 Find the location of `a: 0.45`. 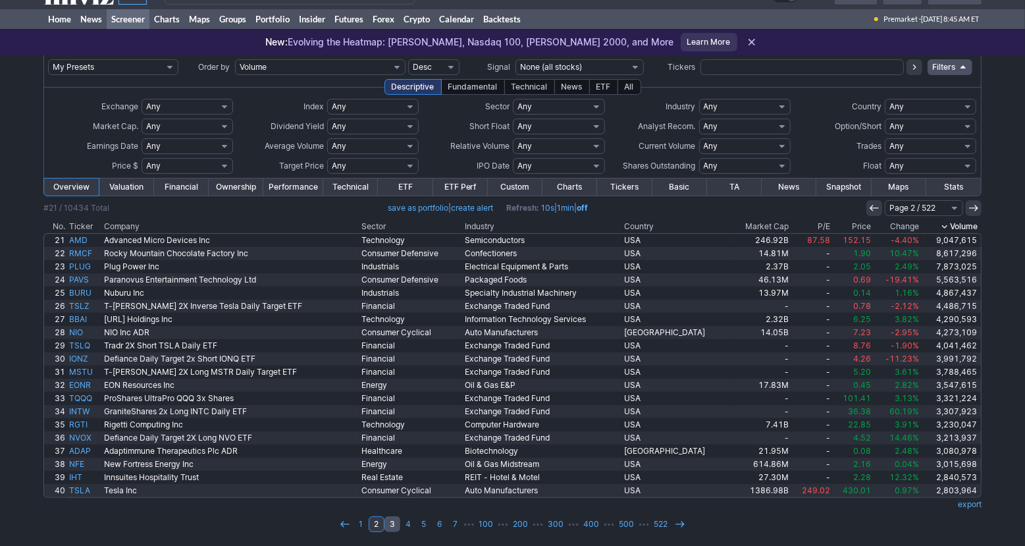

a: 0.45 is located at coordinates (853, 385).